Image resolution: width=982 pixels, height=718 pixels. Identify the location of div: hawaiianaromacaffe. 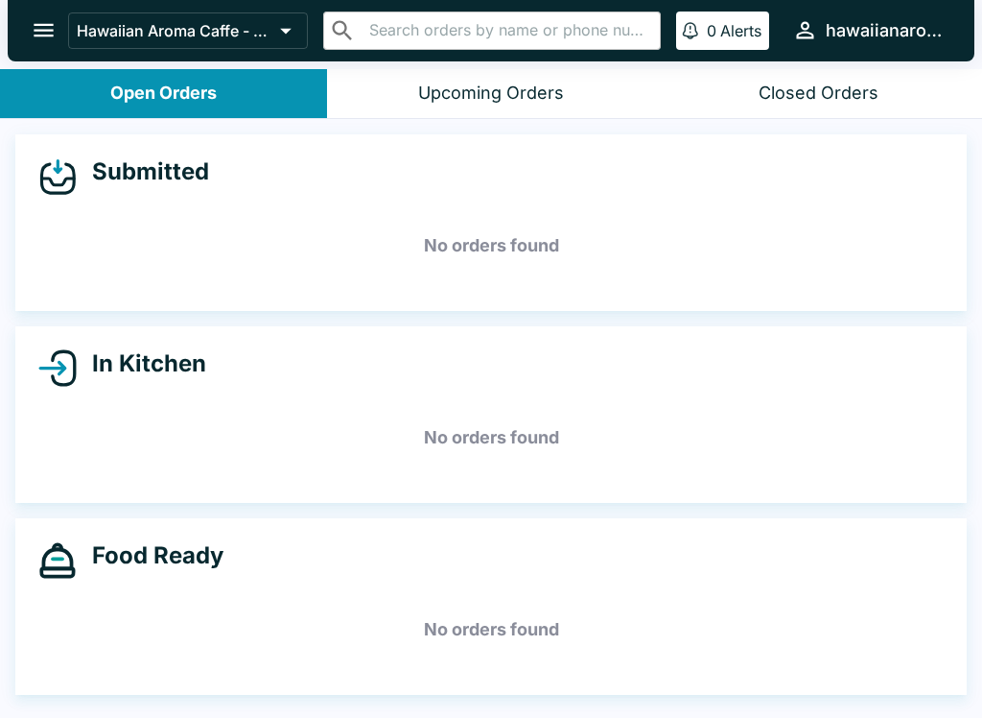
(884, 31).